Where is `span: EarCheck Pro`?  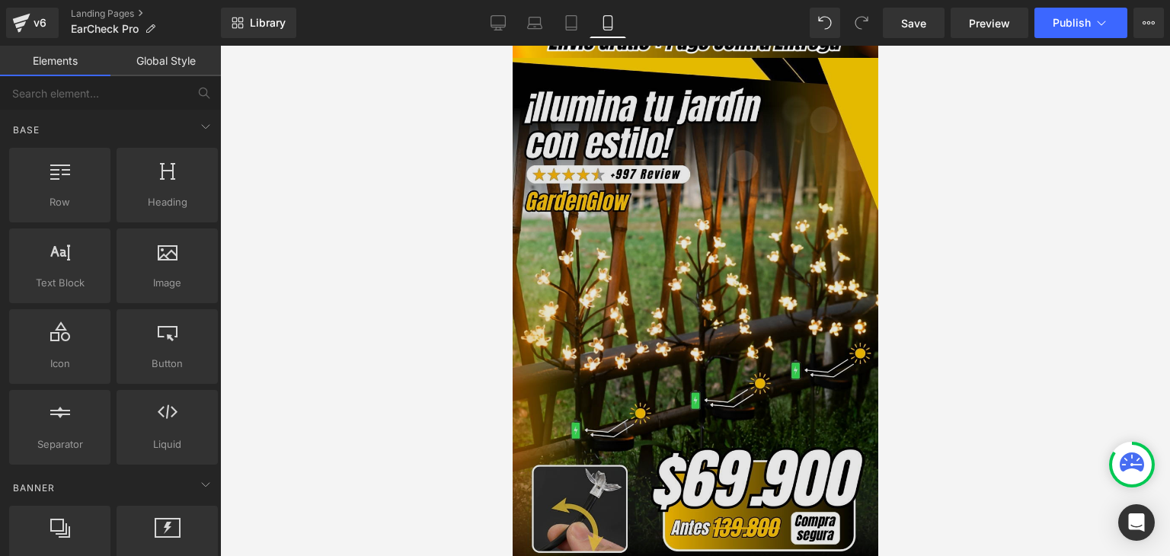 span: EarCheck Pro is located at coordinates (104, 29).